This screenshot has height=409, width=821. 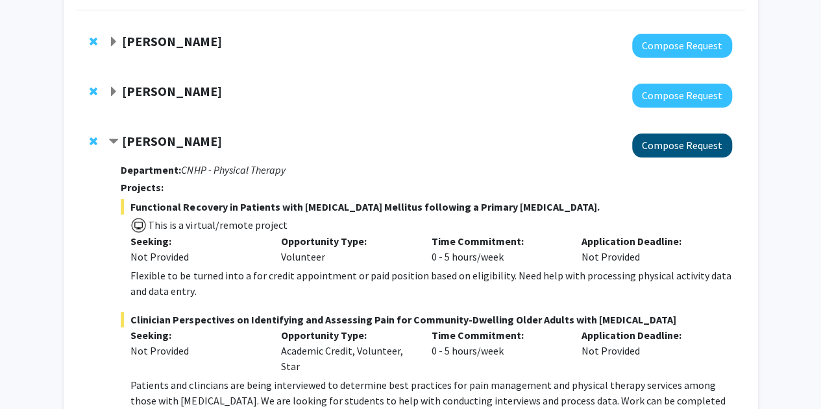 What do you see at coordinates (233, 170) in the screenshot?
I see `i: CNHP - Physical Therapy` at bounding box center [233, 170].